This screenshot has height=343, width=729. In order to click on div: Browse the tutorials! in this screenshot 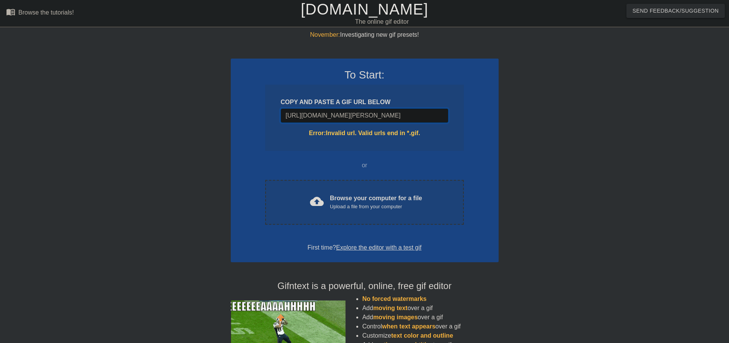, I will do `click(46, 12)`.